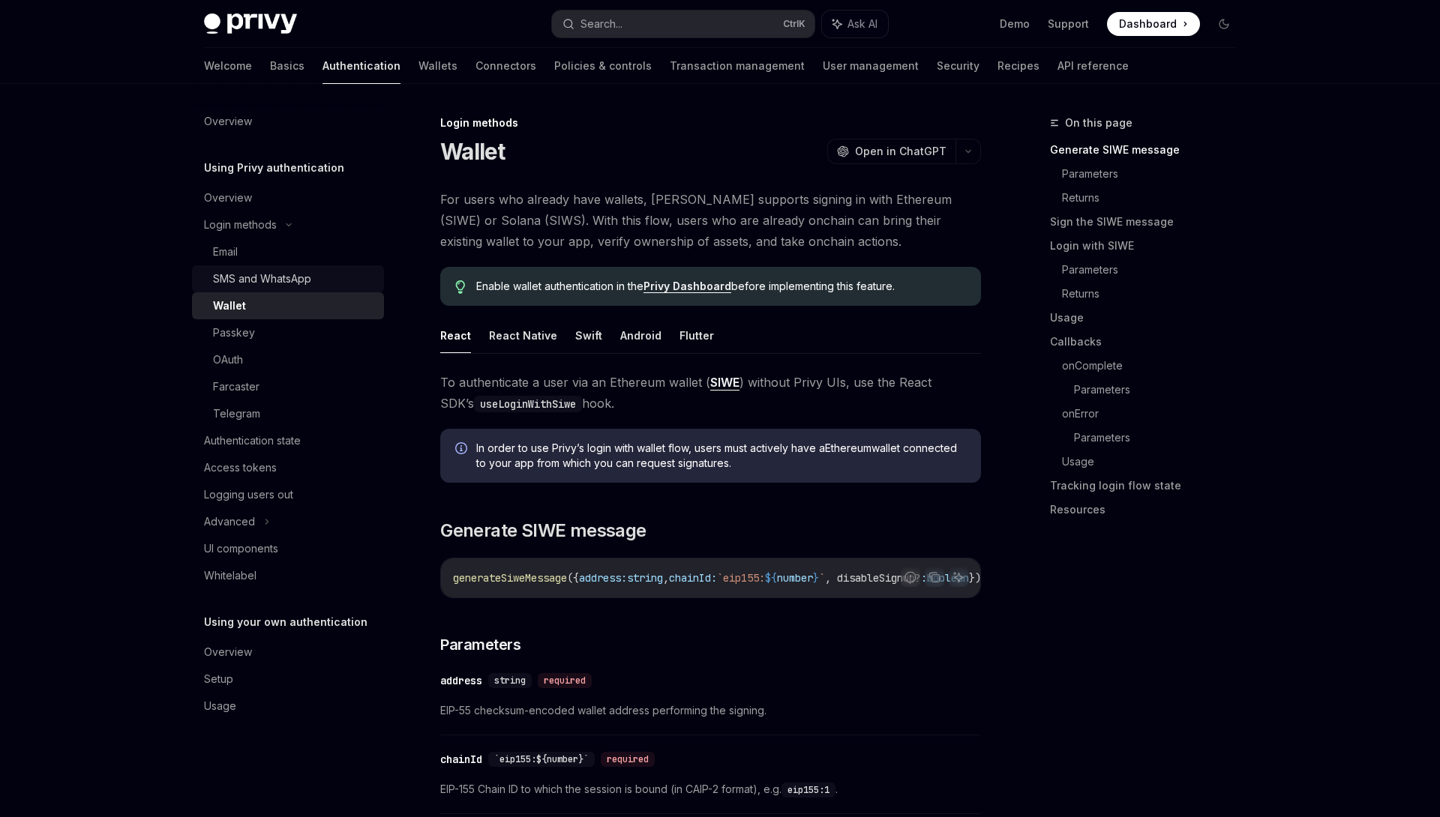  Describe the element at coordinates (628, 760) in the screenshot. I see `div: required` at that location.